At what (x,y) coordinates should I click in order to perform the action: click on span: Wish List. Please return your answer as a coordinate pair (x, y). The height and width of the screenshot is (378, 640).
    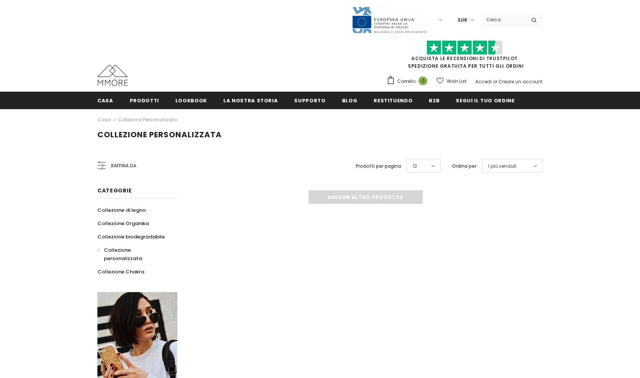
    Looking at the image, I should click on (457, 81).